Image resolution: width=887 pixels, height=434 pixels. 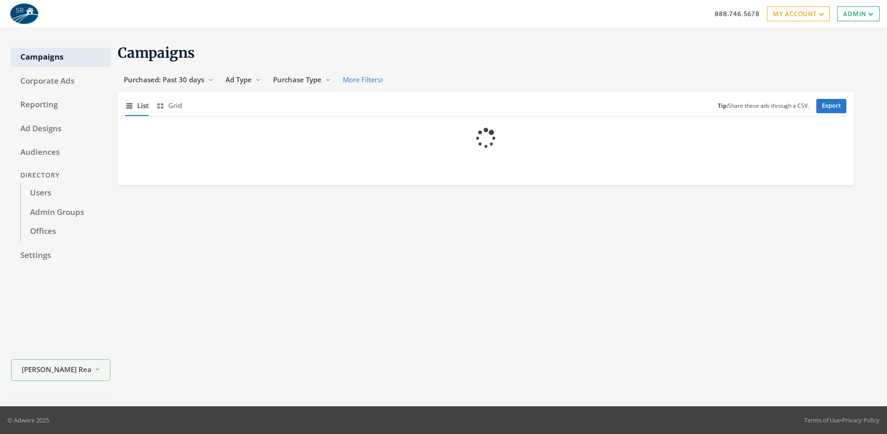 What do you see at coordinates (737, 13) in the screenshot?
I see `a: 888.746.5678` at bounding box center [737, 13].